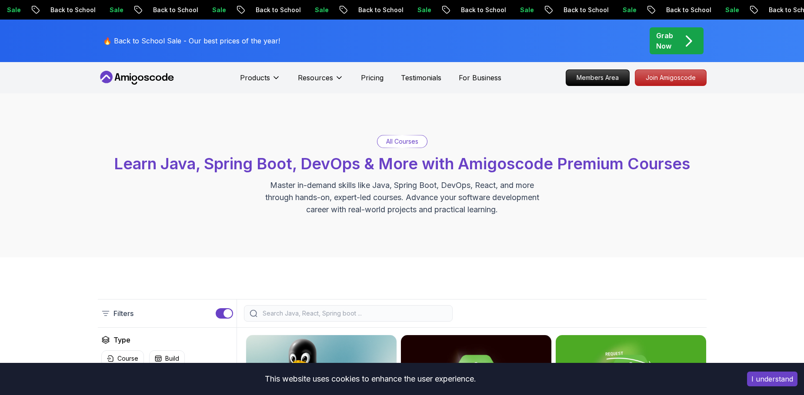  What do you see at coordinates (402, 198) in the screenshot?
I see `p: Master in-demand skills like Java, Spring Boot, DevOps, React, and more through hands-on, expert-...` at bounding box center [402, 198].